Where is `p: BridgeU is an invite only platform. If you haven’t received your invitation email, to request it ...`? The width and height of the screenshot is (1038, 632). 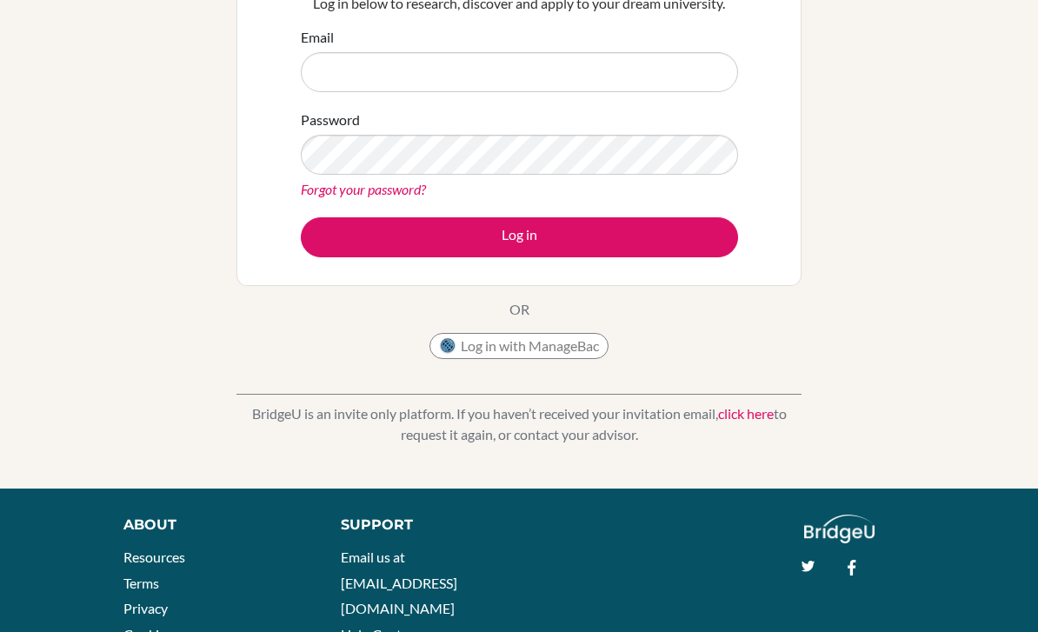 p: BridgeU is an invite only platform. If you haven’t received your invitation email, to request it ... is located at coordinates (519, 424).